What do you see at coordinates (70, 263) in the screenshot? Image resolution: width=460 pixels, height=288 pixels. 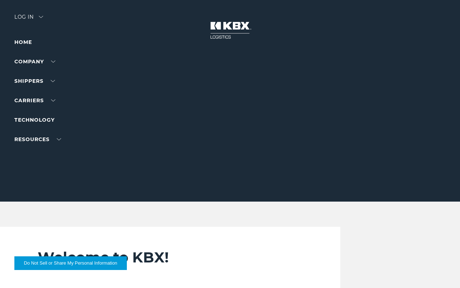 I see `button: Do Not Sell or Share My Personal Information` at bounding box center [70, 263].